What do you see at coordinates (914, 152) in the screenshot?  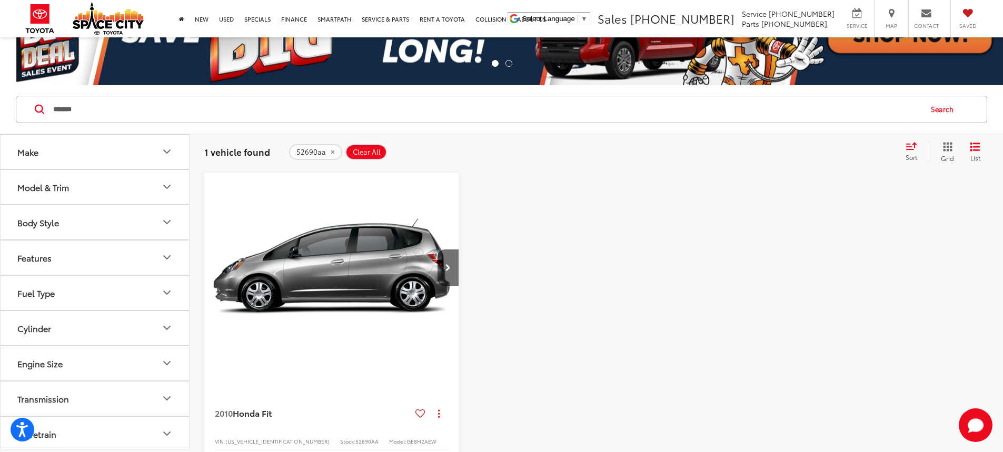 I see `button: Select sort value` at bounding box center [914, 152].